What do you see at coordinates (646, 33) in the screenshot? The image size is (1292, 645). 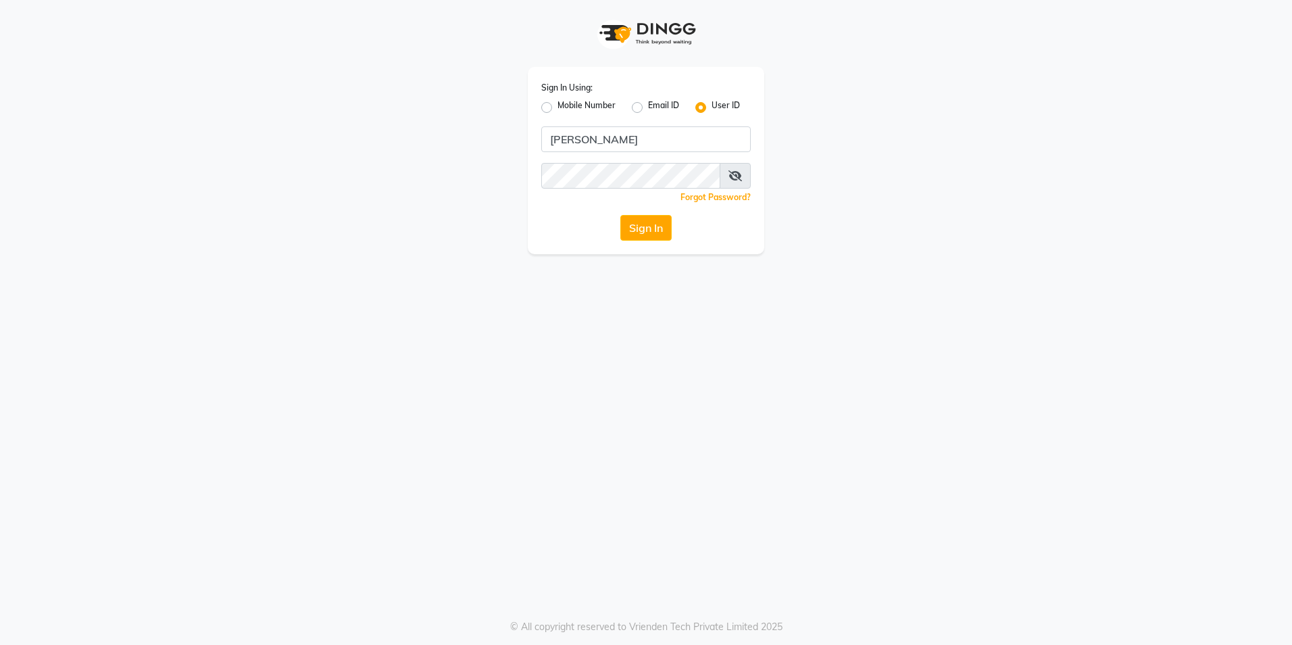 I see `img: logo1.svg` at bounding box center [646, 33].